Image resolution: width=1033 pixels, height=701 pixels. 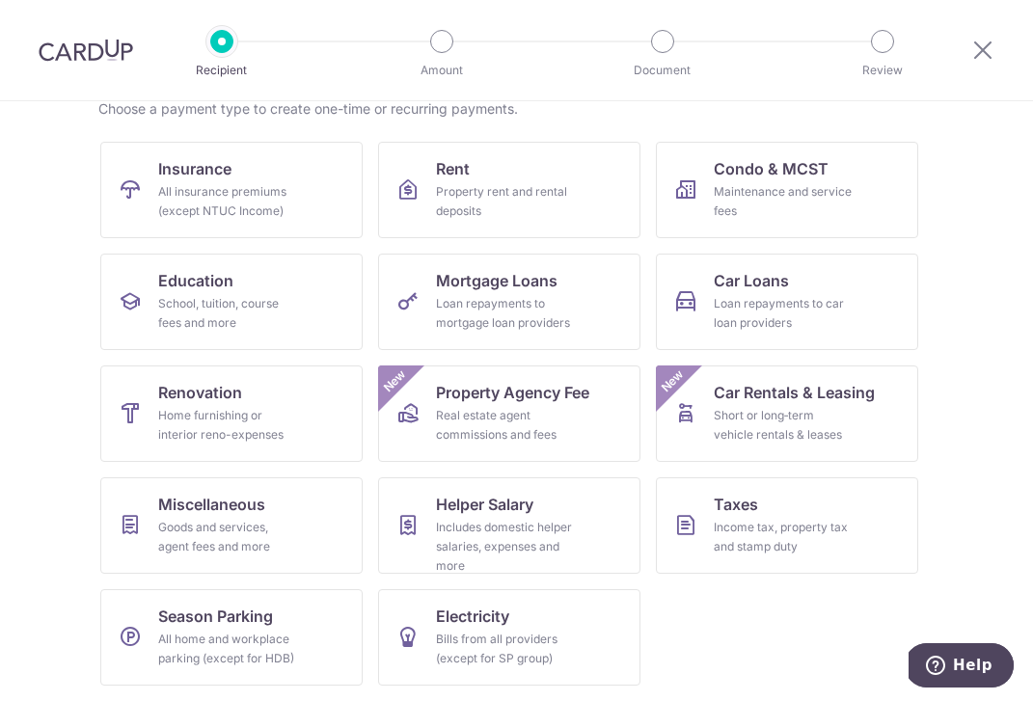 What do you see at coordinates (505, 649) in the screenshot?
I see `div: Bills from all providers (except for SP group)` at bounding box center [505, 649].